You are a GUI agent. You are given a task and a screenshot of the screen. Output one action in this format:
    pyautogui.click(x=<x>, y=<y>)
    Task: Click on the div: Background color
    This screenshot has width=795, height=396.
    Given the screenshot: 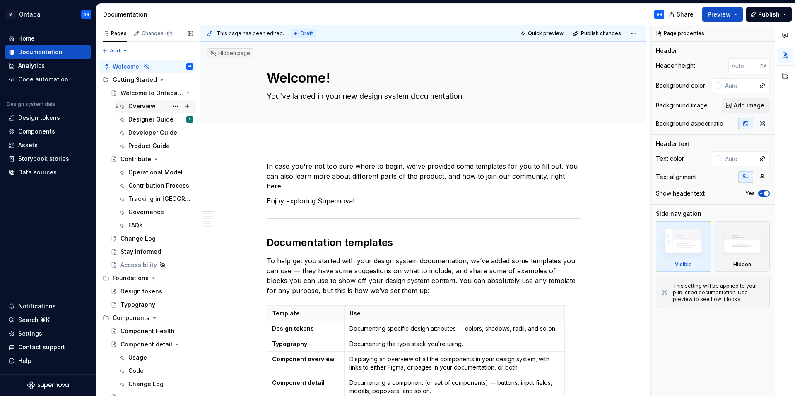 What is the action you would take?
    pyautogui.click(x=680, y=86)
    